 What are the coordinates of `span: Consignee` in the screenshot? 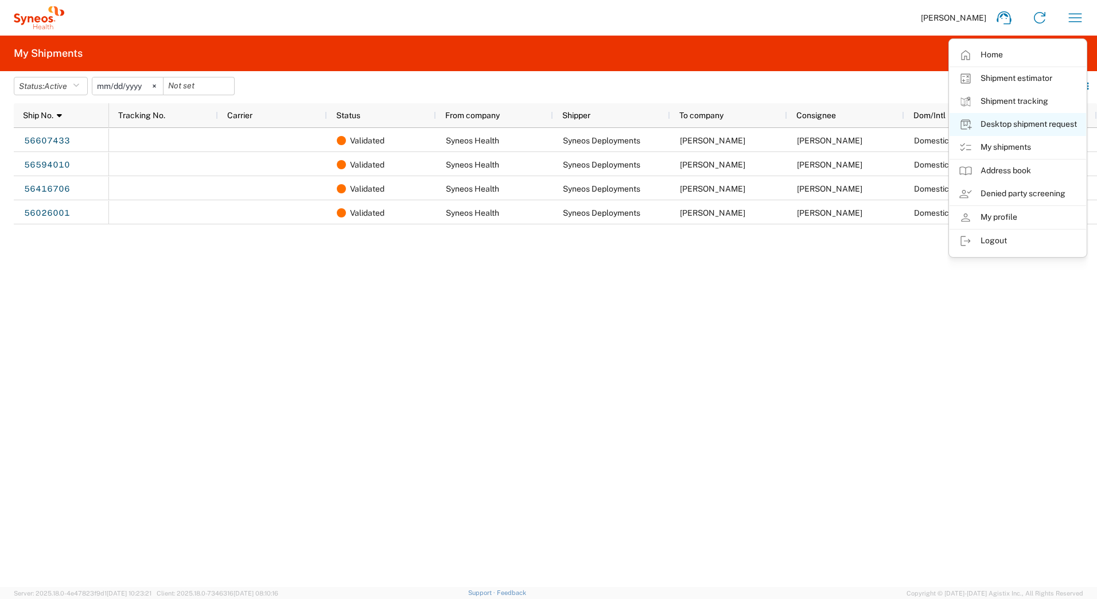 It's located at (816, 115).